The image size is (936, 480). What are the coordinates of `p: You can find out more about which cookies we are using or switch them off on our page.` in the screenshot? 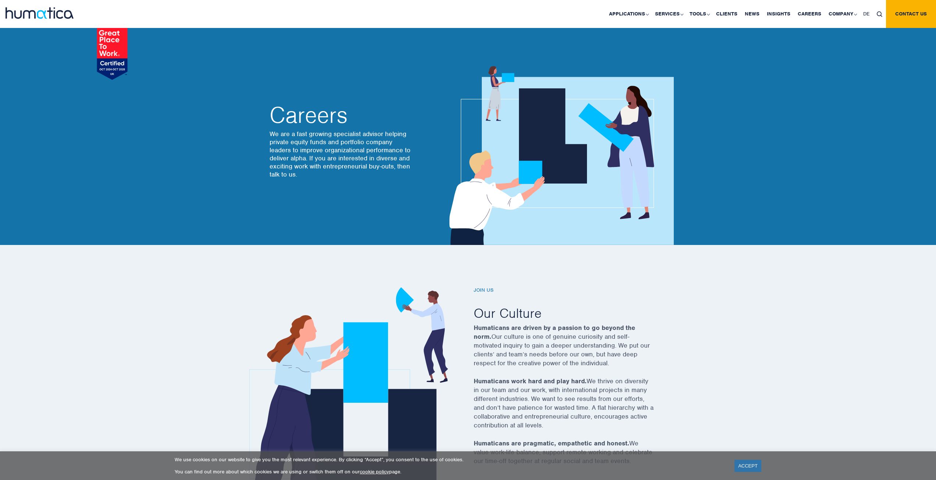 It's located at (450, 472).